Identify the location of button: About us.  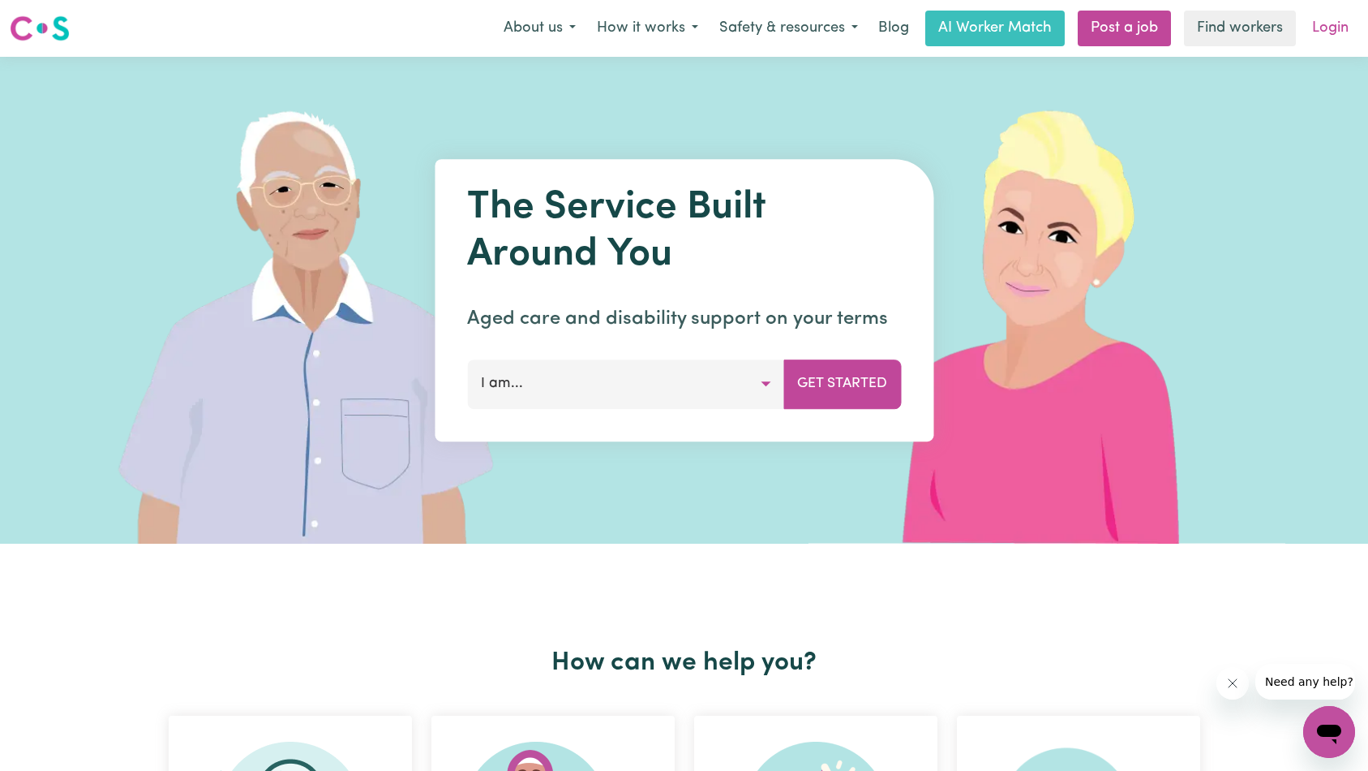
(539, 28).